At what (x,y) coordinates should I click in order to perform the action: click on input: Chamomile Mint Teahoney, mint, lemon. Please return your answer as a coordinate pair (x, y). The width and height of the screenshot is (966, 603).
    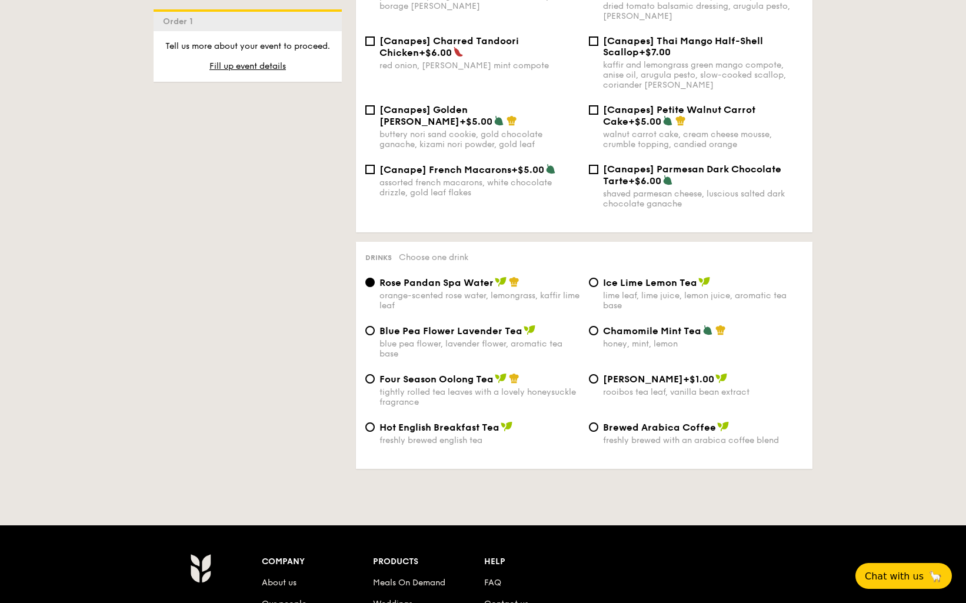
    Looking at the image, I should click on (594, 331).